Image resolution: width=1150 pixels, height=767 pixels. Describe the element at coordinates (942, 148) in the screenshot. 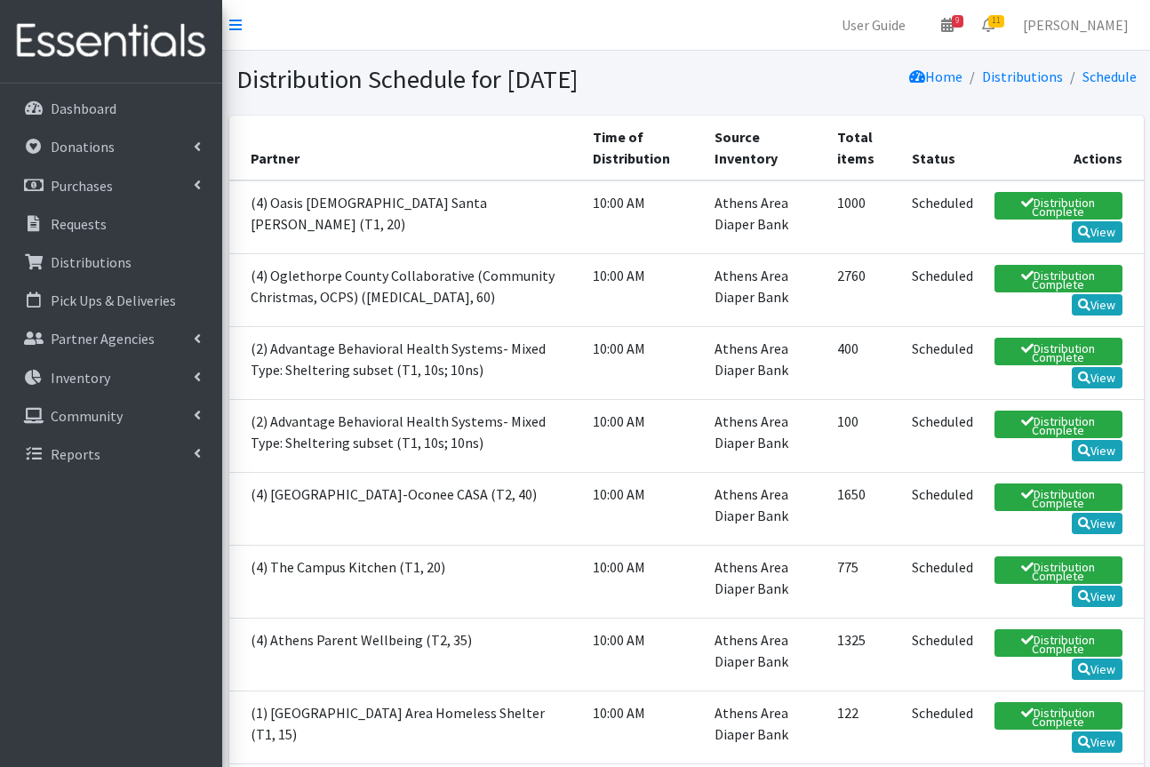

I see `th: Status` at that location.